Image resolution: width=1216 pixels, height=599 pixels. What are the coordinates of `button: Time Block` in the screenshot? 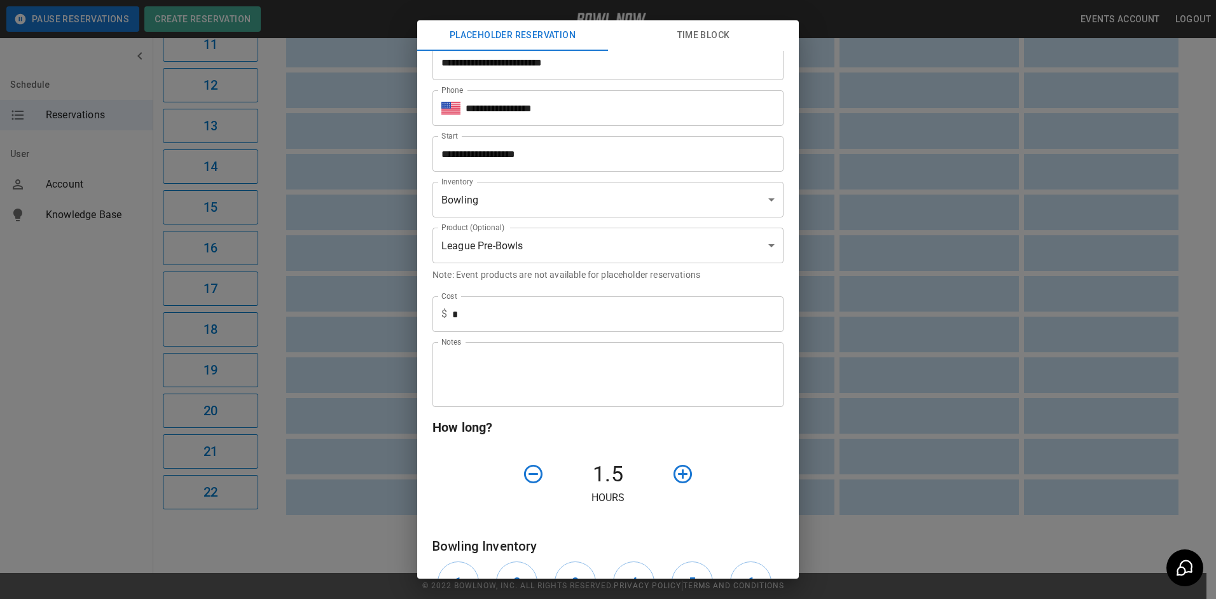 It's located at (703, 36).